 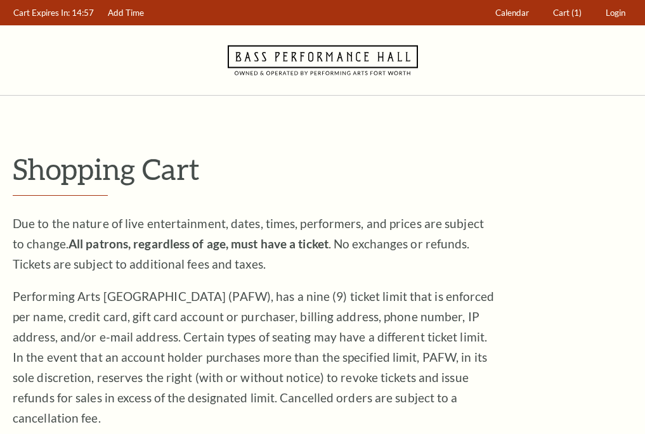 I want to click on span: Cart Expires In:, so click(x=41, y=13).